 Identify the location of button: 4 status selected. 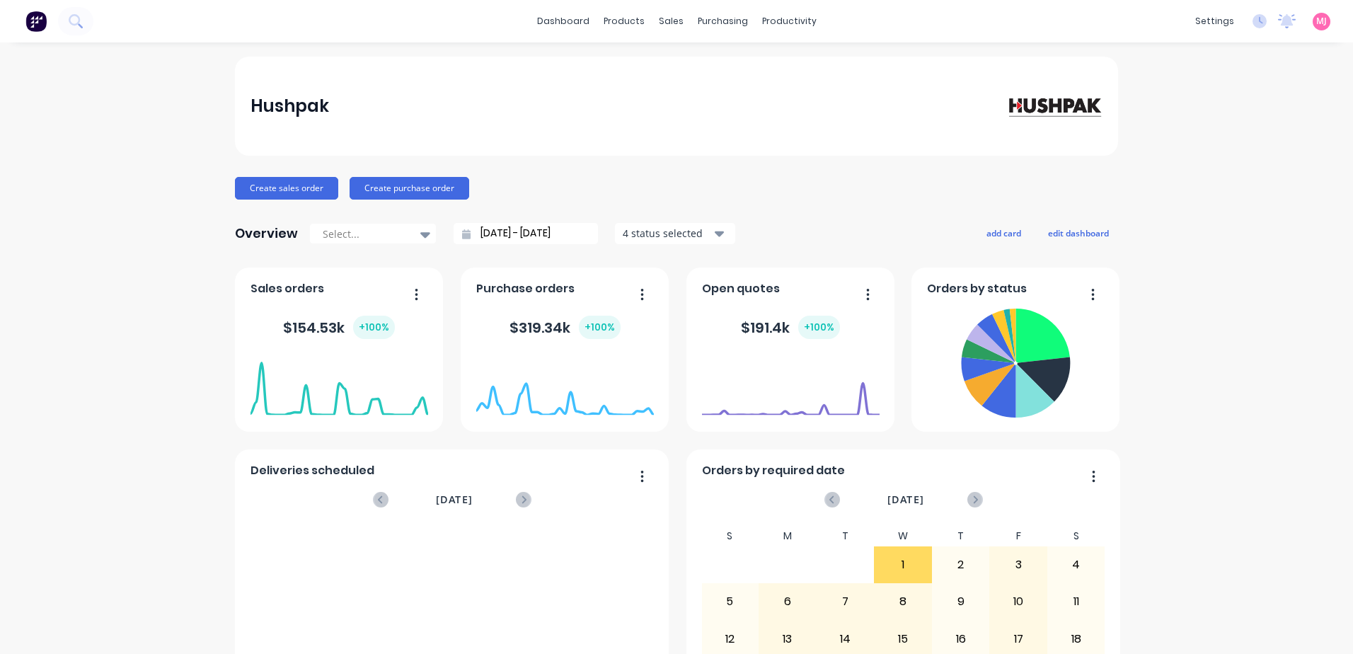
(675, 233).